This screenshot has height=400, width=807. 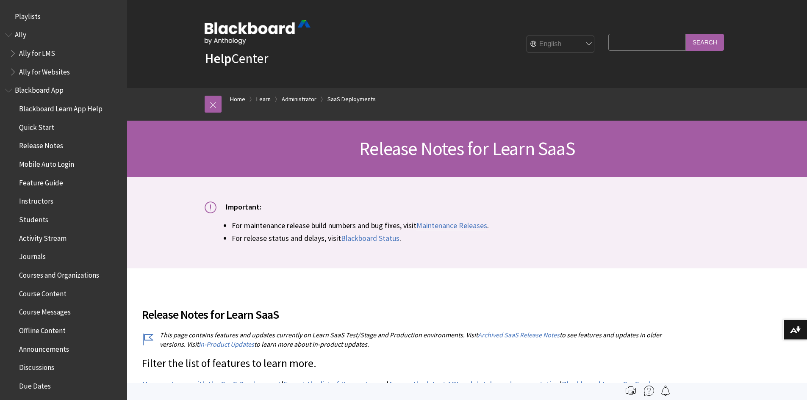 What do you see at coordinates (45, 311) in the screenshot?
I see `span: Course Messages` at bounding box center [45, 311].